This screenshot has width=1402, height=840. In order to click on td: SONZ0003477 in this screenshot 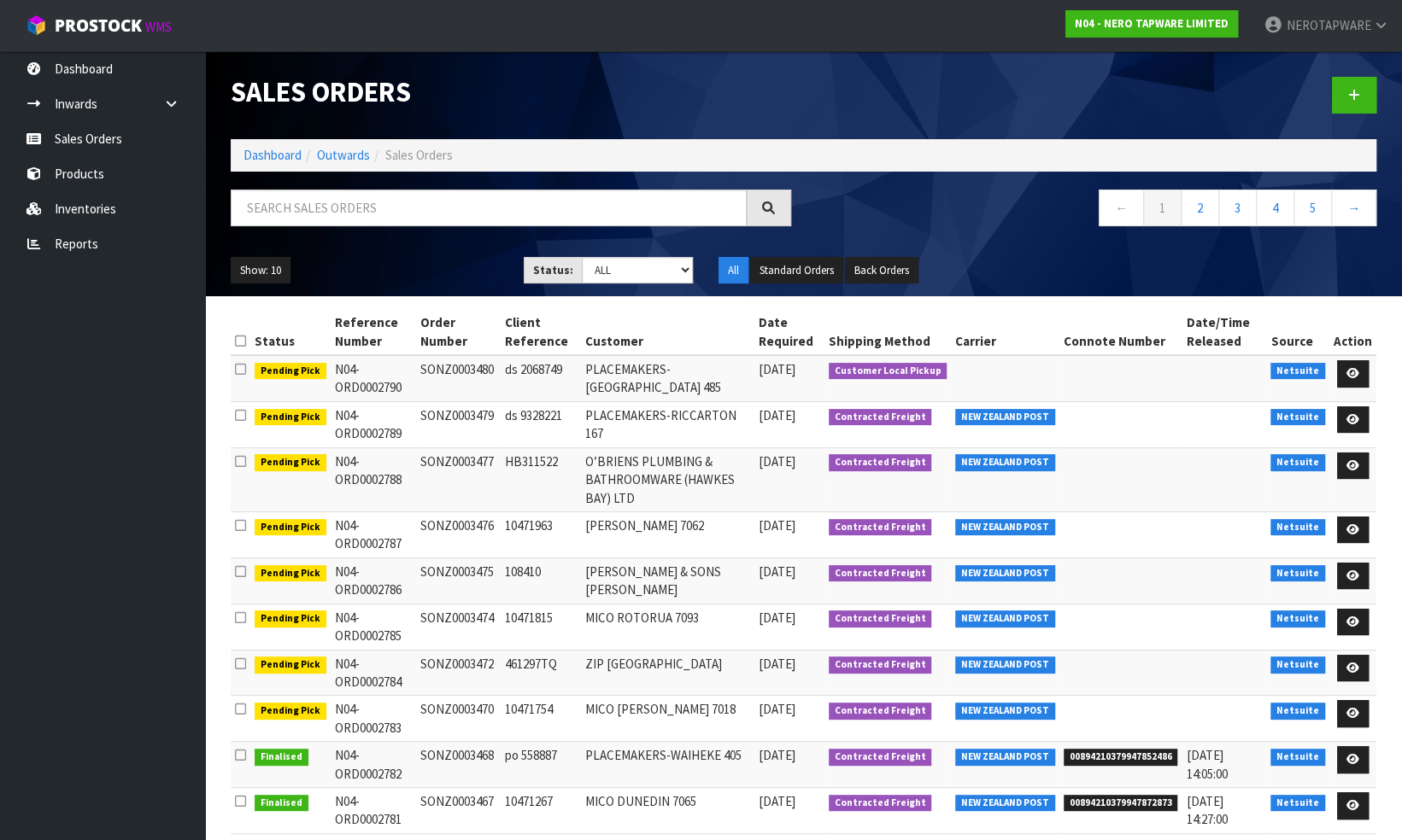, I will do `click(457, 479)`.